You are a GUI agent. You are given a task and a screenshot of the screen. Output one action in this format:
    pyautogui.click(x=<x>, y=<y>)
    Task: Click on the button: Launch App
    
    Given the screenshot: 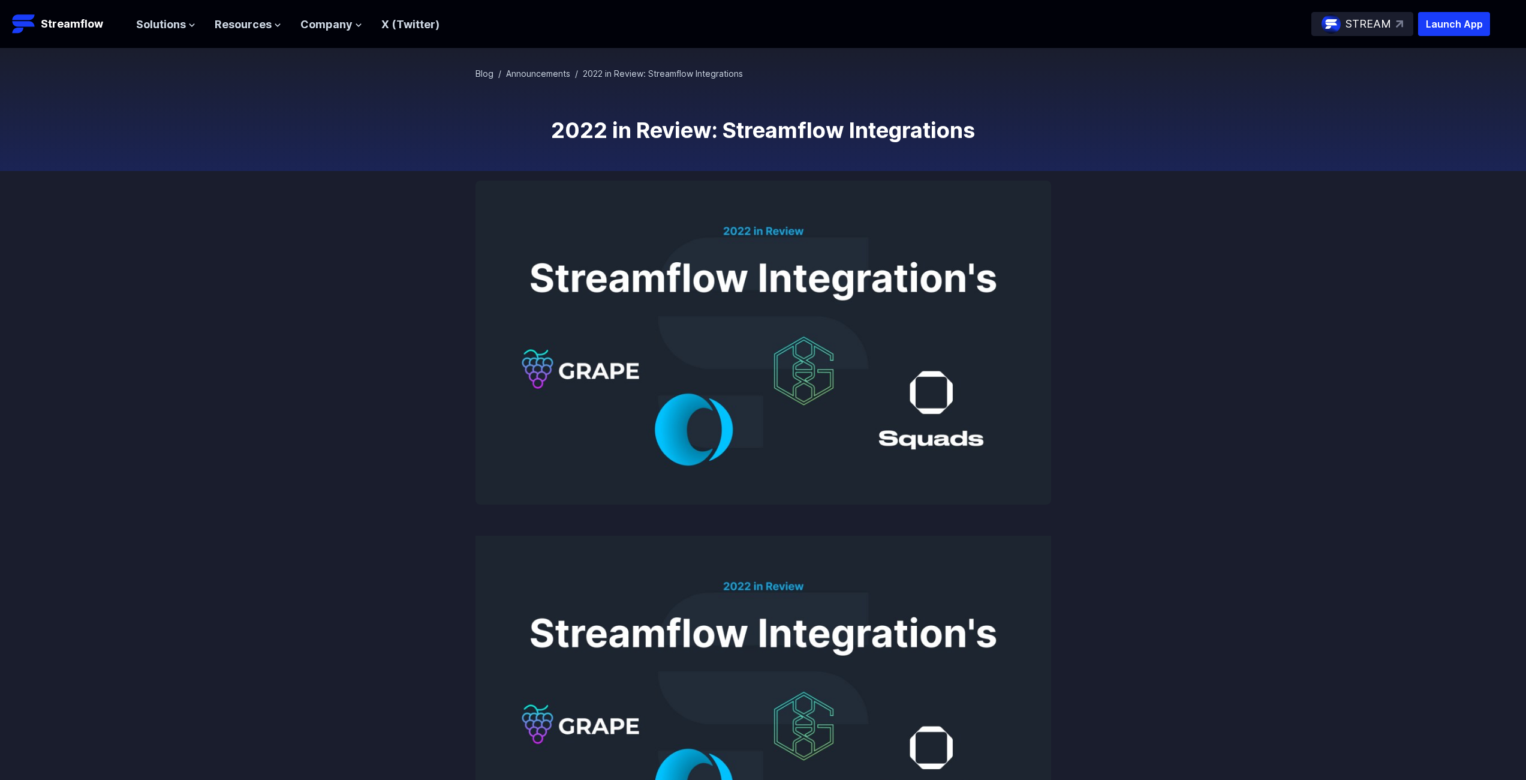 What is the action you would take?
    pyautogui.click(x=1454, y=24)
    